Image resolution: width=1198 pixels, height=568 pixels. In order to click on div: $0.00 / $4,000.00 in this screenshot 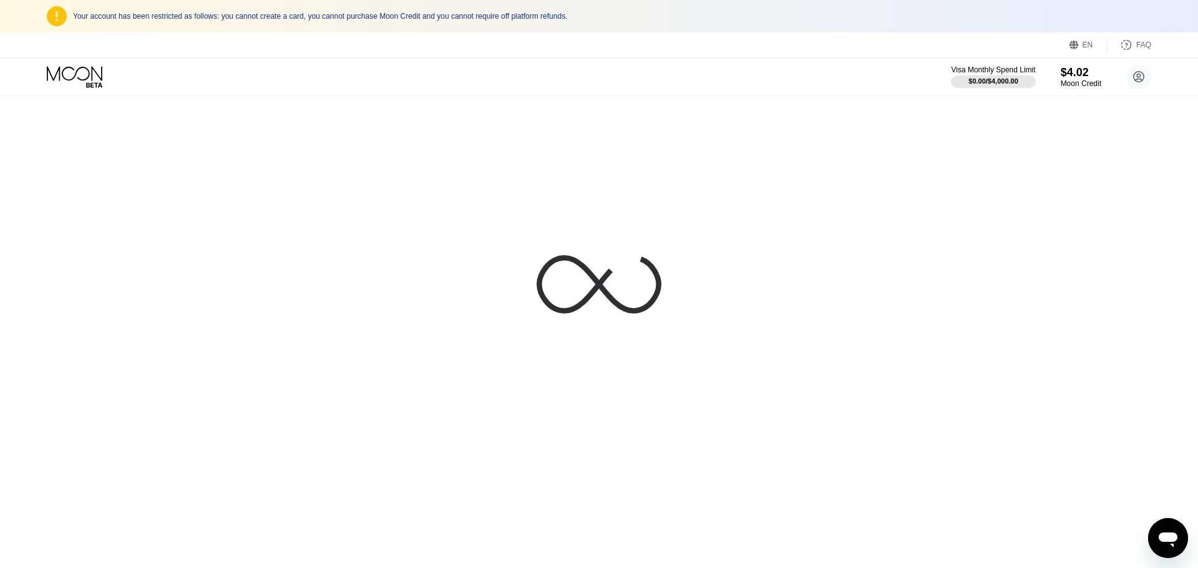, I will do `click(993, 81)`.